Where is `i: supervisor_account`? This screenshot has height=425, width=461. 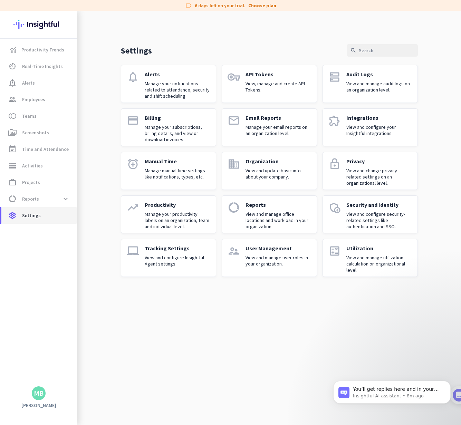
i: supervisor_account is located at coordinates (234, 251).